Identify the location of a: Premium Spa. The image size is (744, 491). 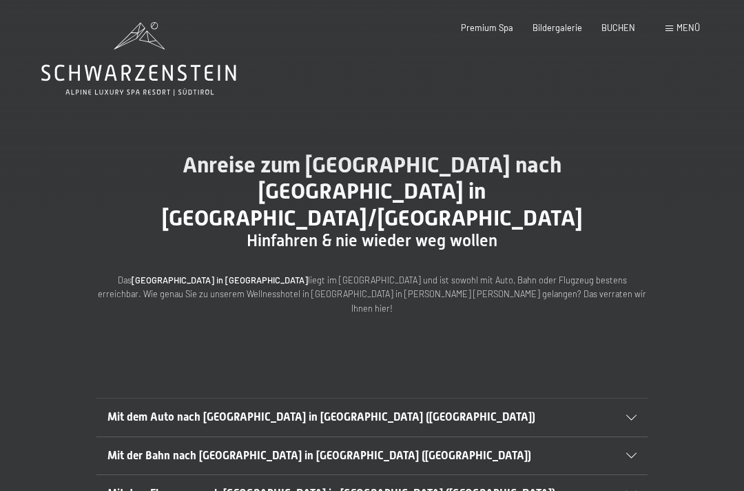
(487, 28).